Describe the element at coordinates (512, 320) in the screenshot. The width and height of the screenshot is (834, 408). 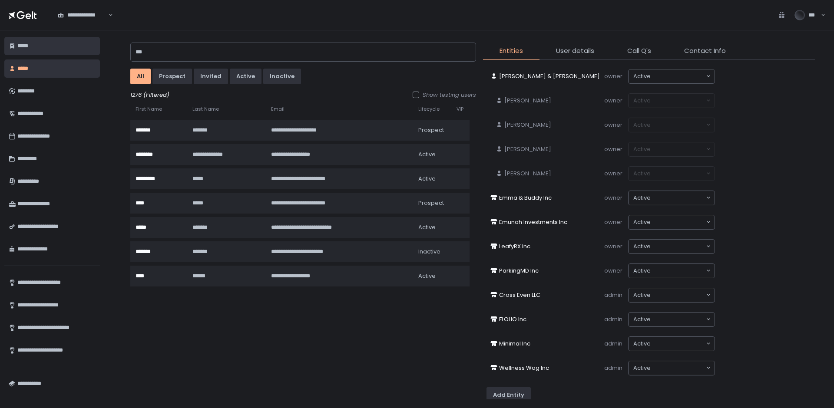
I see `span: FLOLIO Inc` at that location.